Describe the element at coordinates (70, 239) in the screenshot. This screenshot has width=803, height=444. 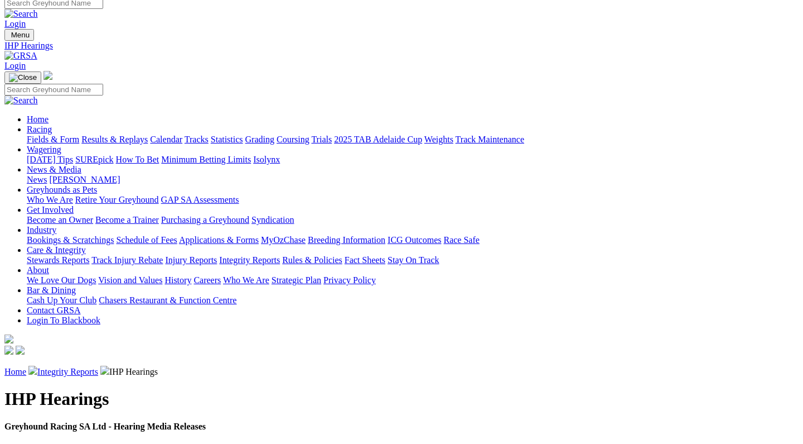
I see `a: Bookings & Scratchings` at that location.